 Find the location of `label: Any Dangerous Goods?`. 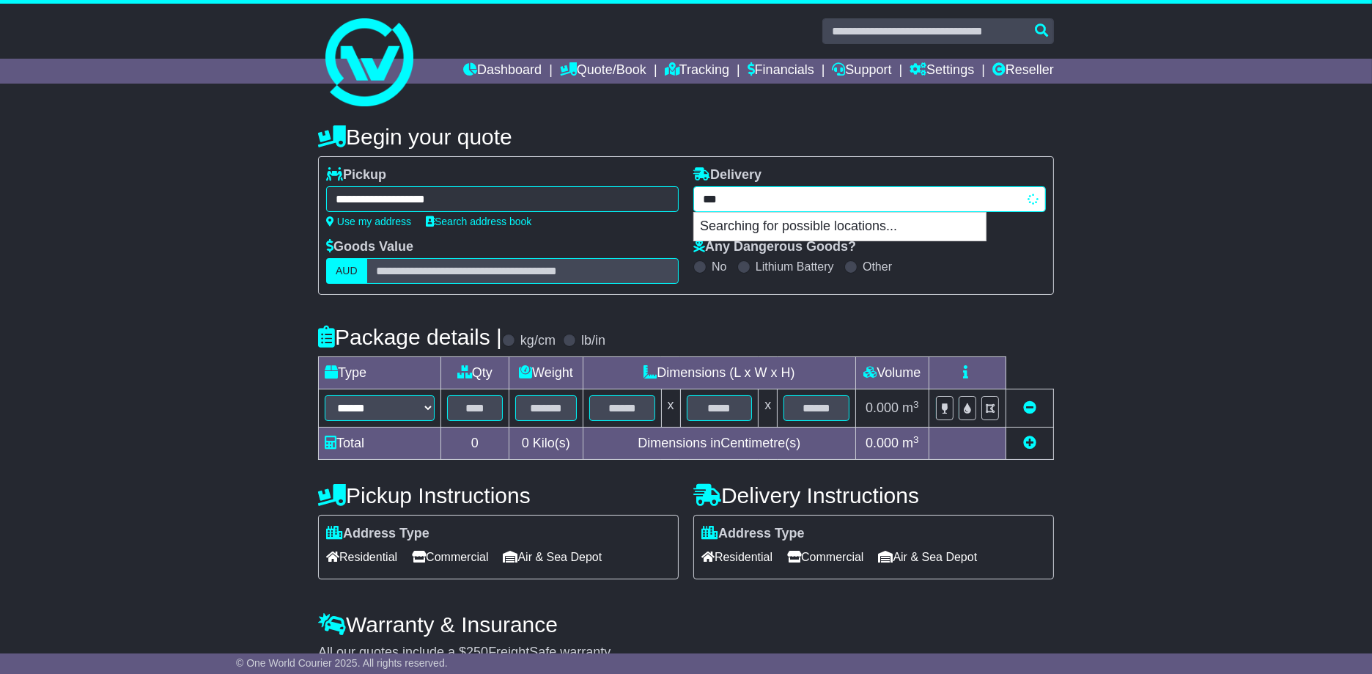

label: Any Dangerous Goods? is located at coordinates (775, 247).